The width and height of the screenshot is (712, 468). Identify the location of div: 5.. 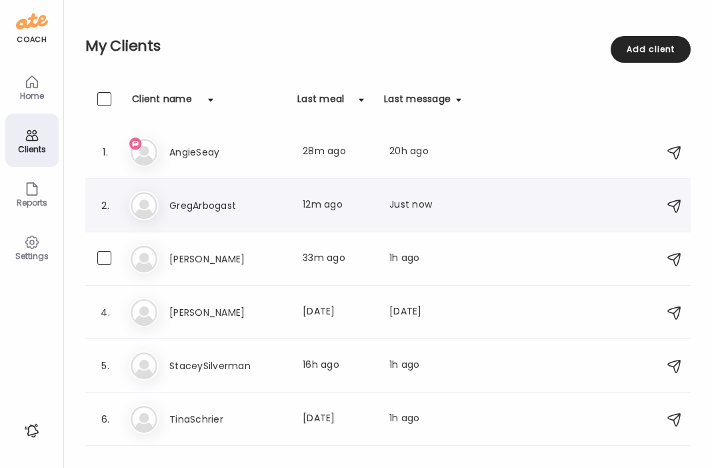
(105, 366).